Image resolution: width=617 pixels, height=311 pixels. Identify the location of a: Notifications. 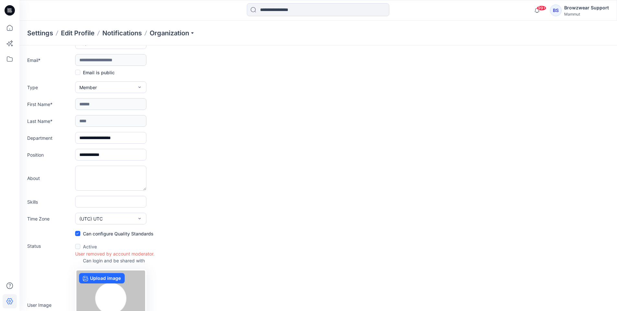
(122, 33).